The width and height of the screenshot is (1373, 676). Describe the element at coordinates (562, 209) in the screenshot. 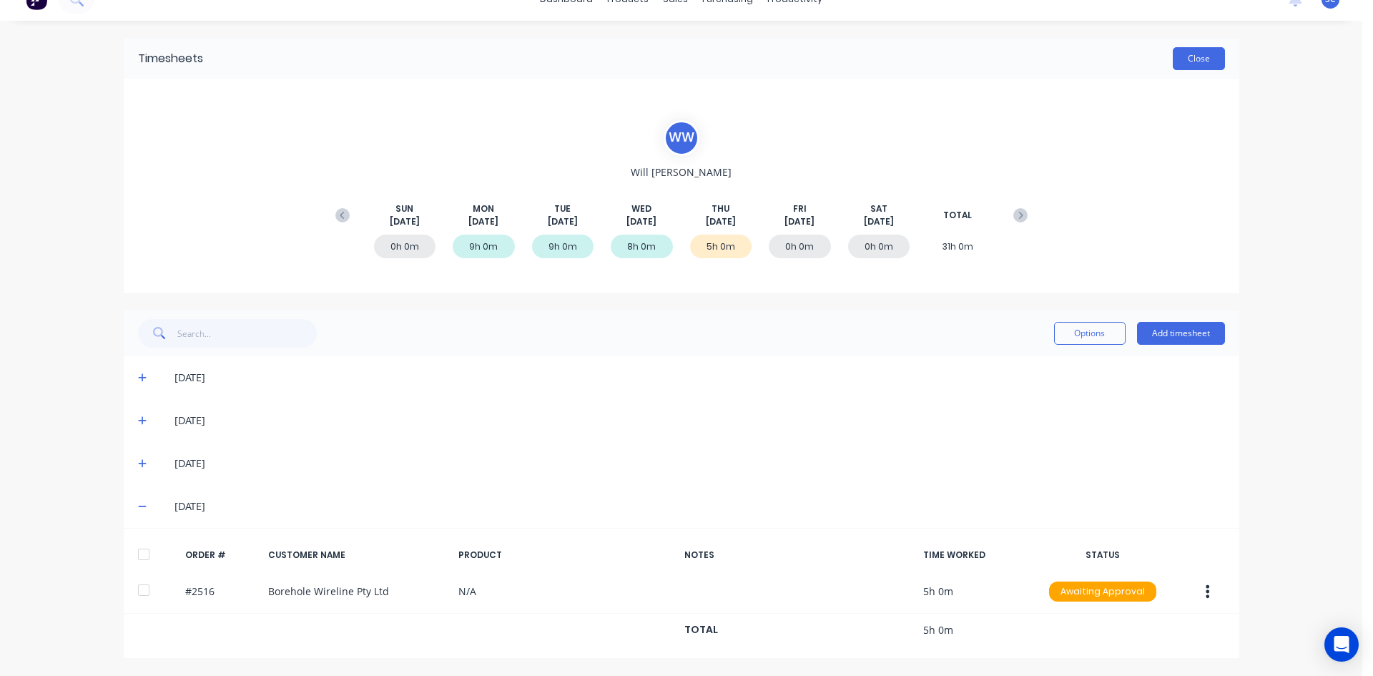

I see `span: TUE` at that location.